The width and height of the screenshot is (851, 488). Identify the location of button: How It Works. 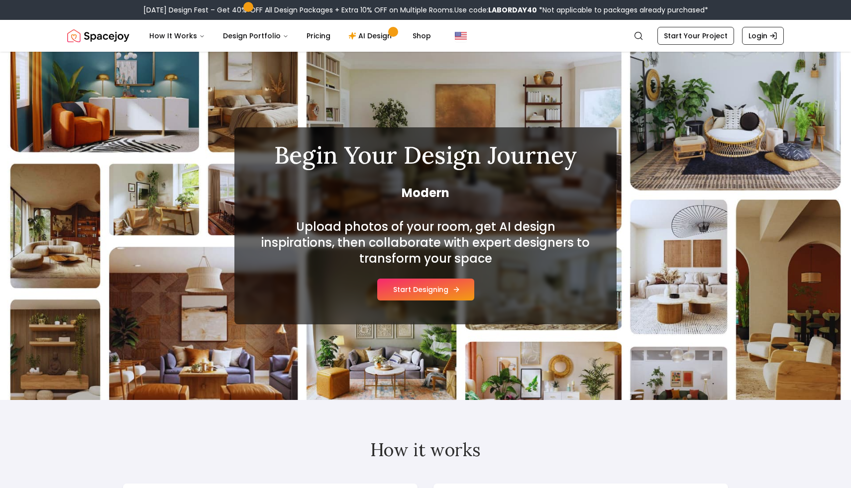
(177, 36).